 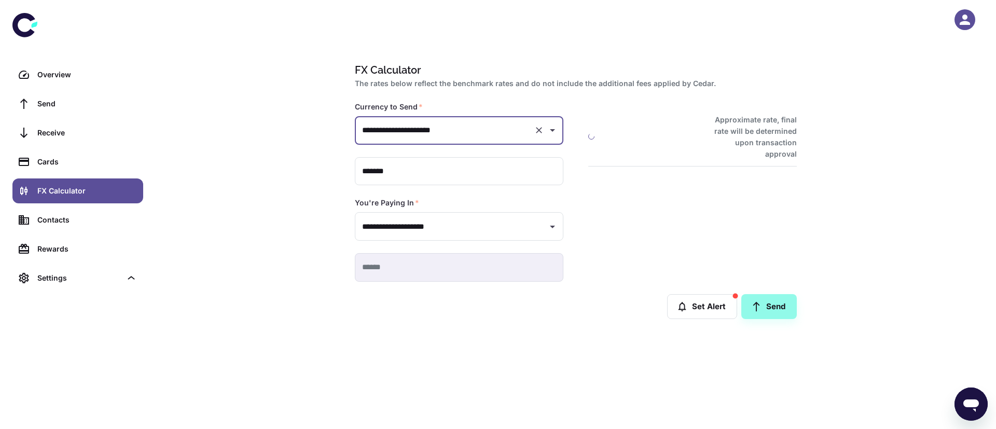 I want to click on div: Receive, so click(x=87, y=133).